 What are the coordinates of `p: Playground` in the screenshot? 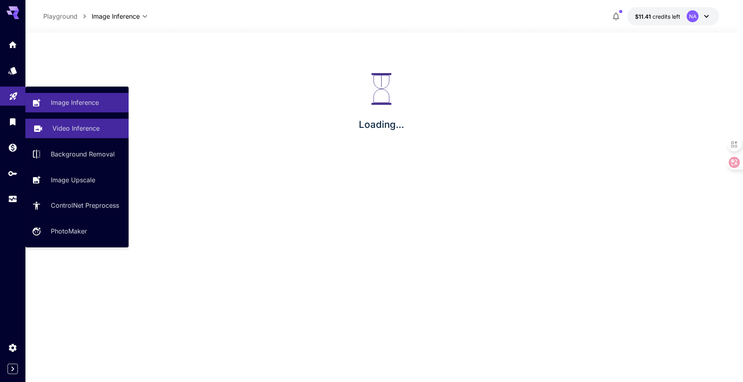 It's located at (60, 16).